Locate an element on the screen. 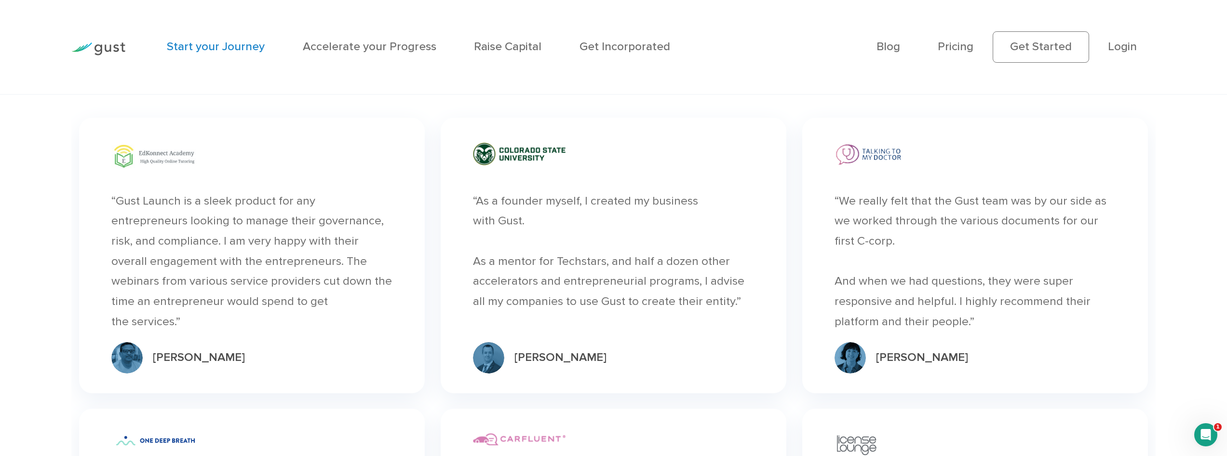  a: Raise Capital is located at coordinates (508, 46).